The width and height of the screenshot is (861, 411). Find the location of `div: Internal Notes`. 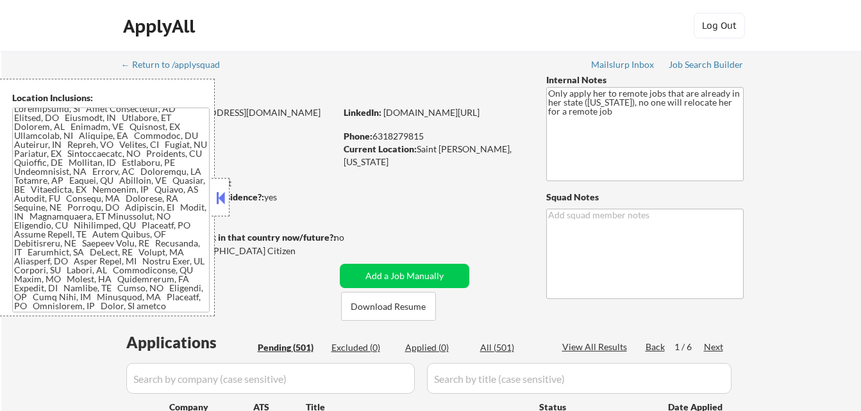

div: Internal Notes is located at coordinates (645, 80).